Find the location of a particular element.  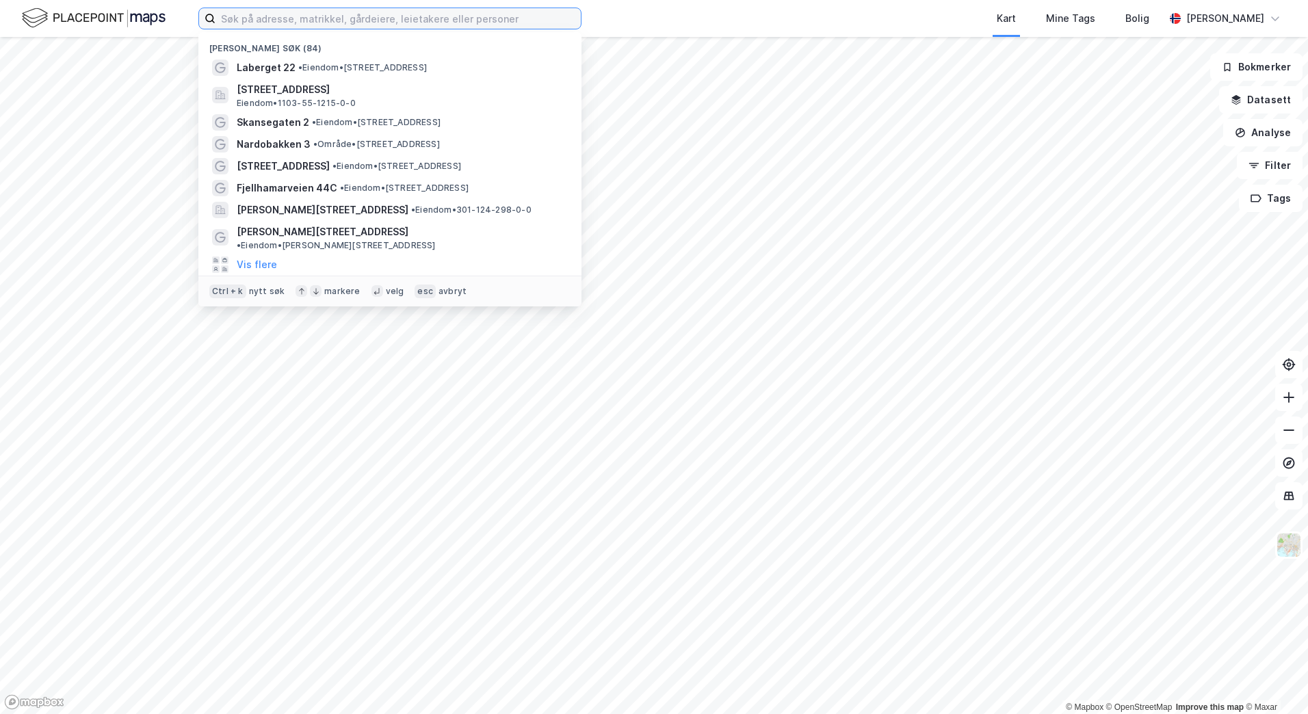

div: avbryt is located at coordinates (452, 291).